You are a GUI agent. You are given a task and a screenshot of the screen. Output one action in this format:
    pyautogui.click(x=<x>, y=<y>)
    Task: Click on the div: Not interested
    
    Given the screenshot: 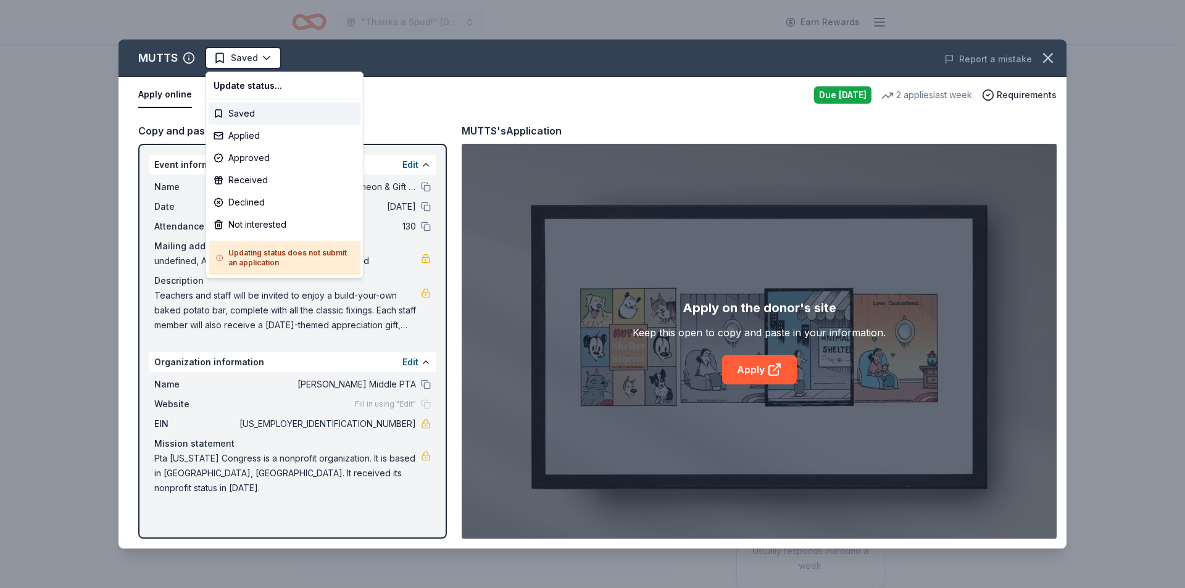 What is the action you would take?
    pyautogui.click(x=284, y=225)
    